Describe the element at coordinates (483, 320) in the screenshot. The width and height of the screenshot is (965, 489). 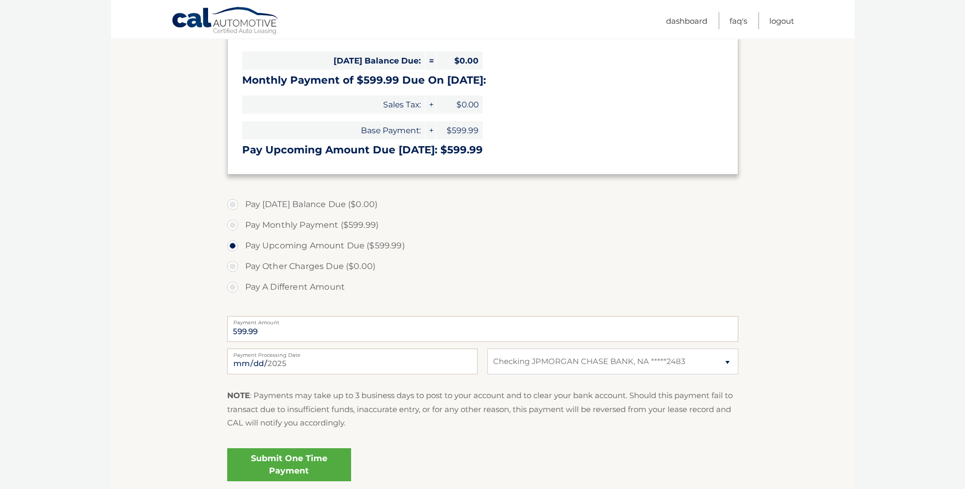
I see `label: Payment Amount` at that location.